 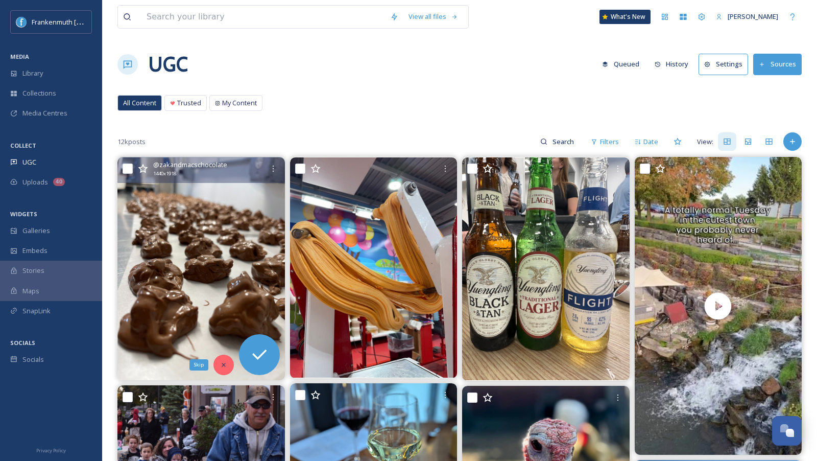 I want to click on span: Date, so click(x=651, y=141).